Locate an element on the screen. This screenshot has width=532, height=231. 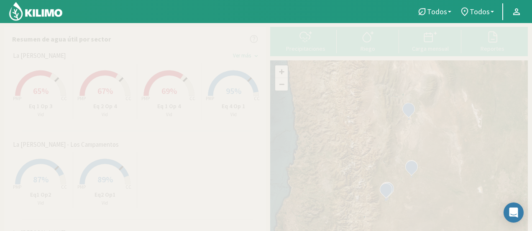
div: Reportes is located at coordinates (493, 49).